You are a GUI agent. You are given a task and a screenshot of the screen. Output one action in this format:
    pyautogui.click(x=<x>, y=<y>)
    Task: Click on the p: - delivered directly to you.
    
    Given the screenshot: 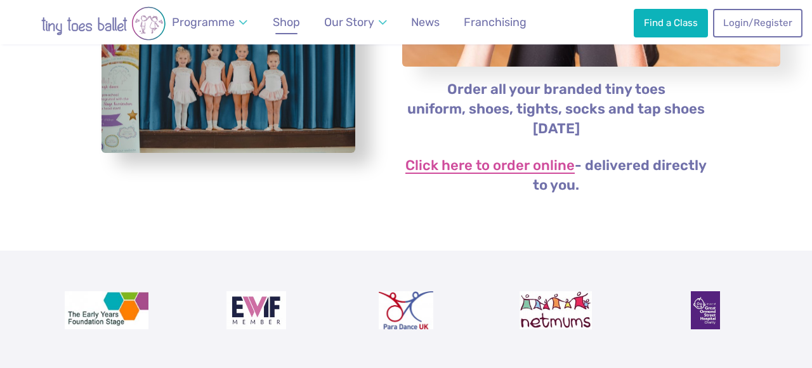 What is the action you would take?
    pyautogui.click(x=556, y=176)
    